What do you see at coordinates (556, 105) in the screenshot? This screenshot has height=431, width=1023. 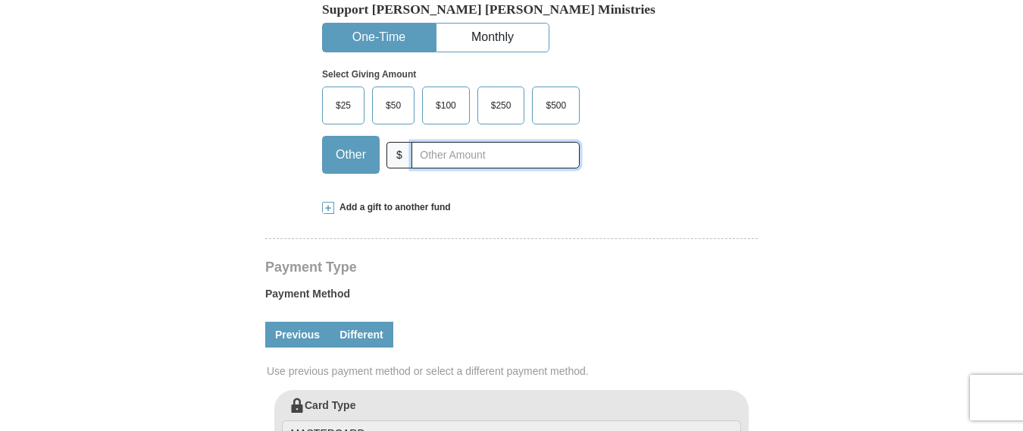 I see `span: $500` at bounding box center [556, 105].